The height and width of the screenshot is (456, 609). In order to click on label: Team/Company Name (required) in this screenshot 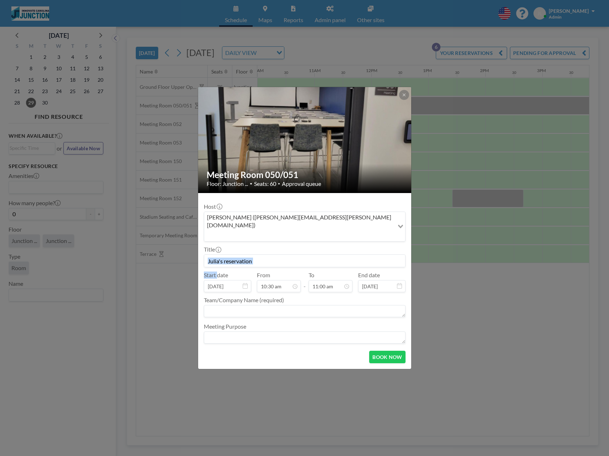, I will do `click(244, 300)`.